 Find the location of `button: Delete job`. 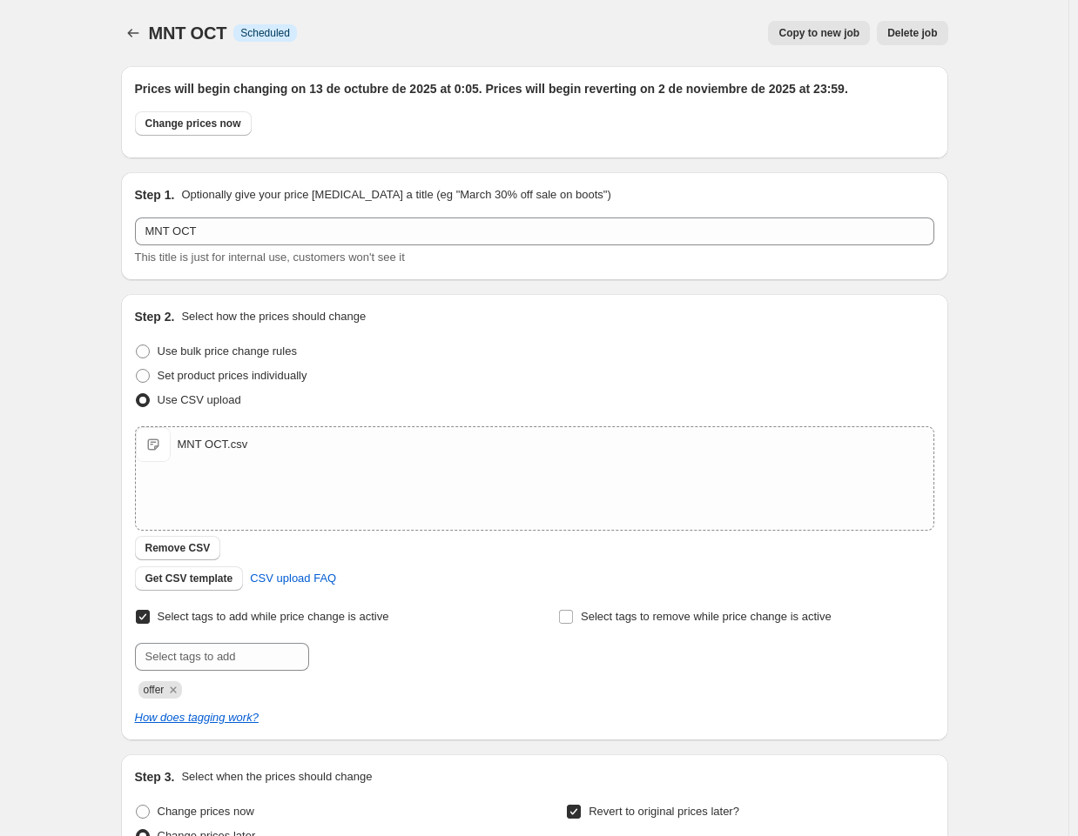

button: Delete job is located at coordinates (911, 33).